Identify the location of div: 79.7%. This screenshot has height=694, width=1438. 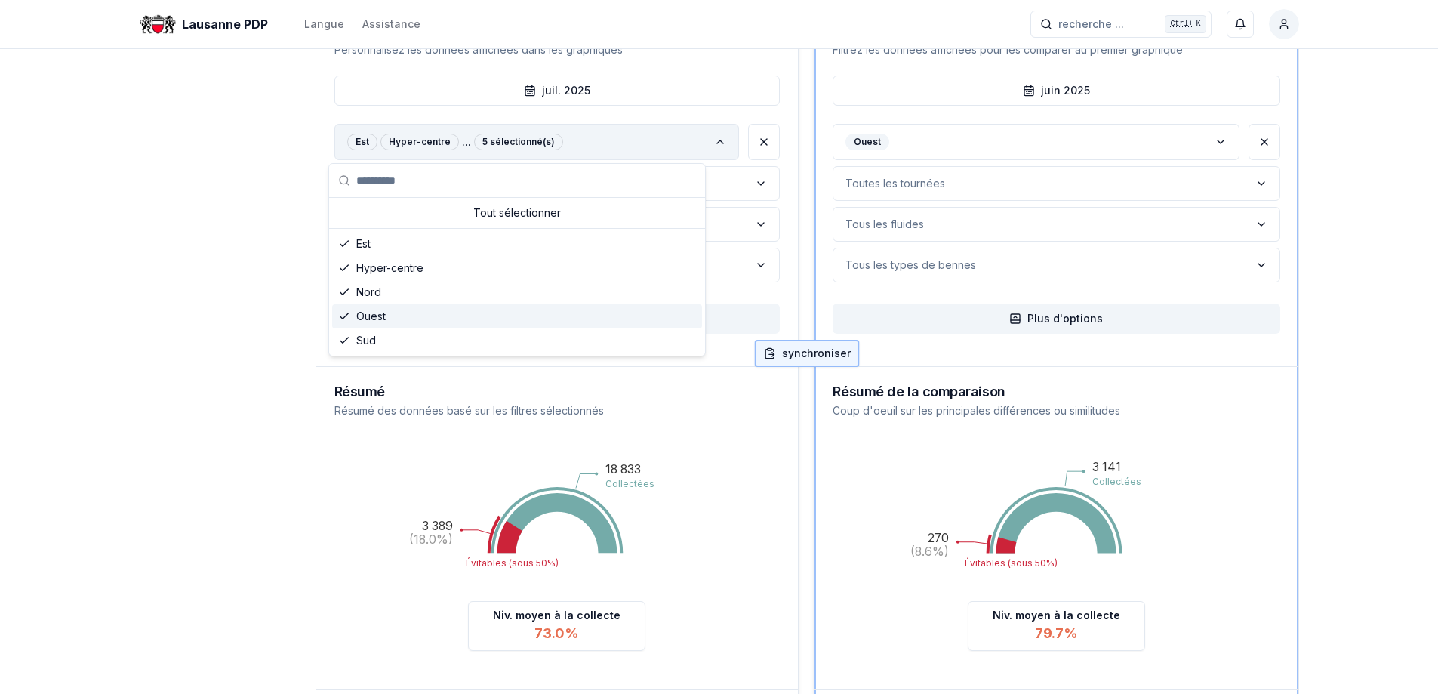
(1056, 633).